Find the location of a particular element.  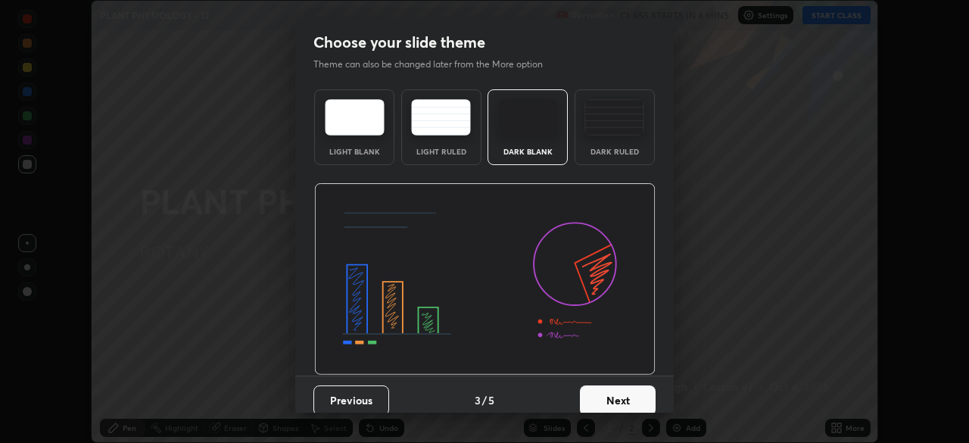

img: lightRuledTheme.5fabf969.svg is located at coordinates (441, 117).